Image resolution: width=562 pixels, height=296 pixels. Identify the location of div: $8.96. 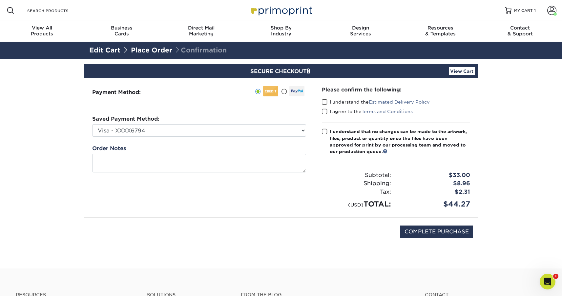
(435, 184).